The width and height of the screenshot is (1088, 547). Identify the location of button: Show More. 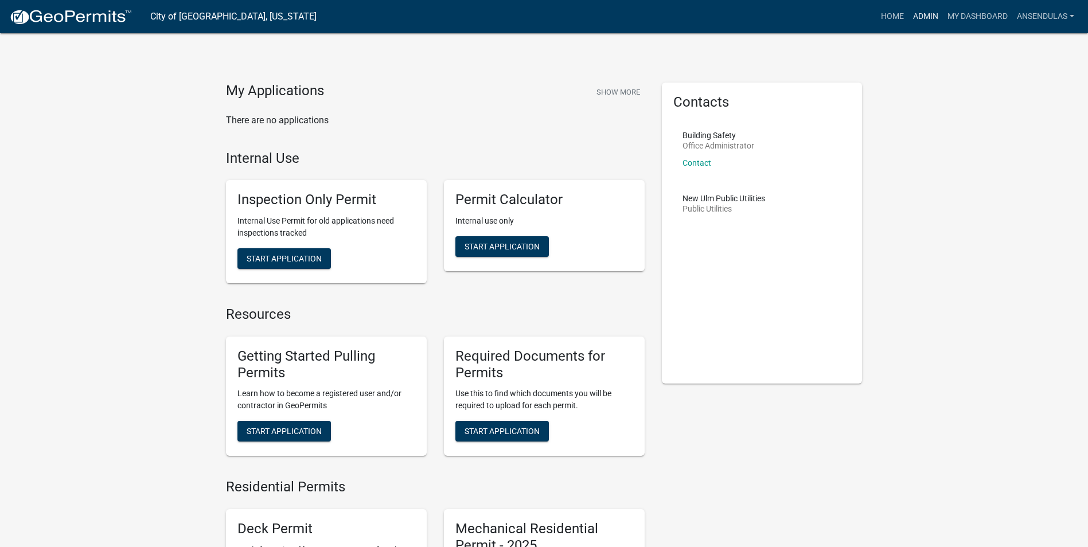
(619, 92).